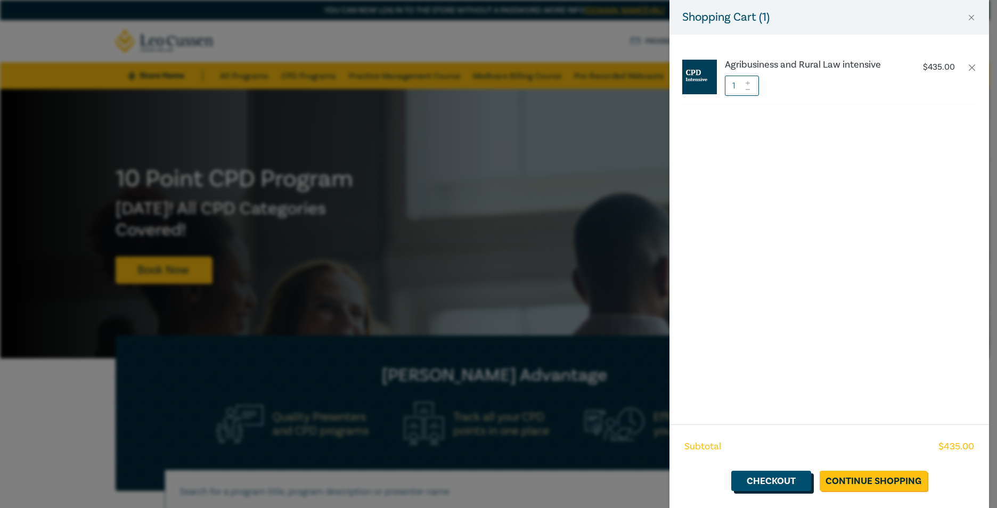 This screenshot has width=997, height=508. Describe the element at coordinates (771, 481) in the screenshot. I see `a: Checkout` at that location.